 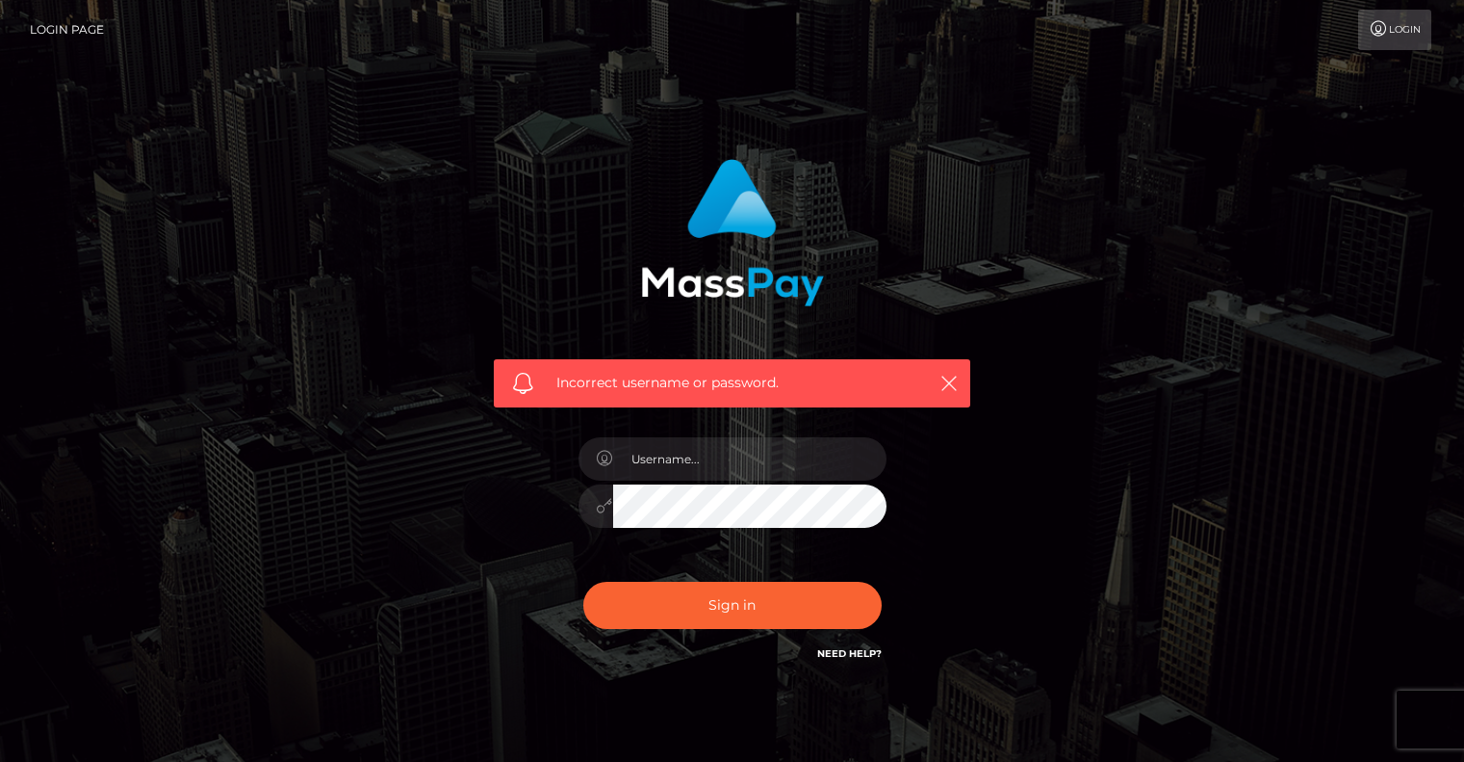 What do you see at coordinates (66, 30) in the screenshot?
I see `a: Login Page` at bounding box center [66, 30].